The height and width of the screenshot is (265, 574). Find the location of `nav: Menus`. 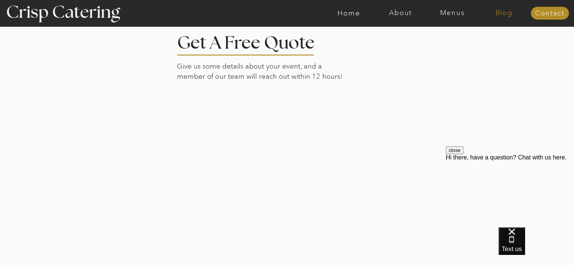

nav: Menus is located at coordinates (452, 13).